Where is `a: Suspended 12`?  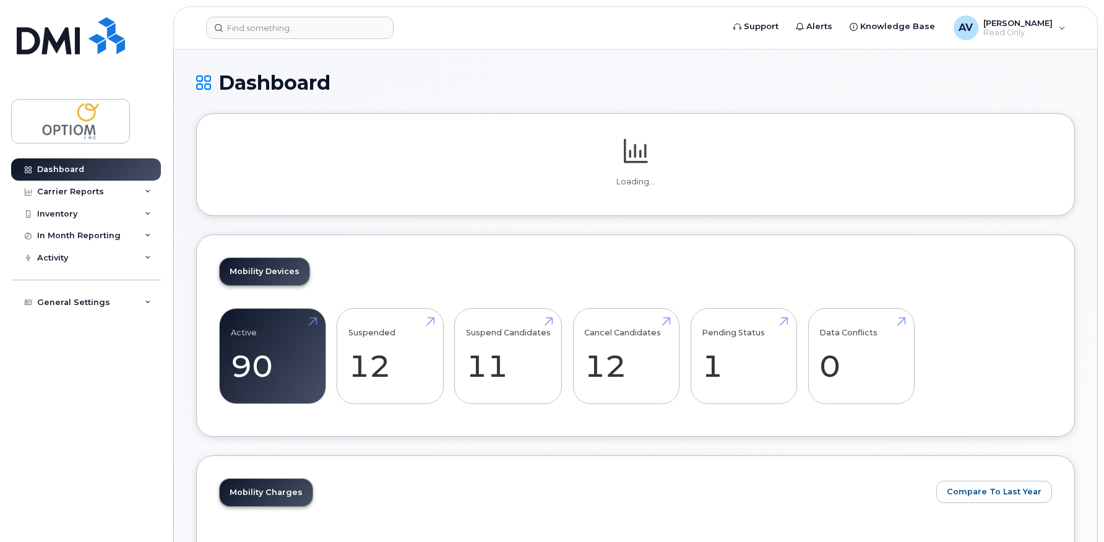
a: Suspended 12 is located at coordinates (390, 356).